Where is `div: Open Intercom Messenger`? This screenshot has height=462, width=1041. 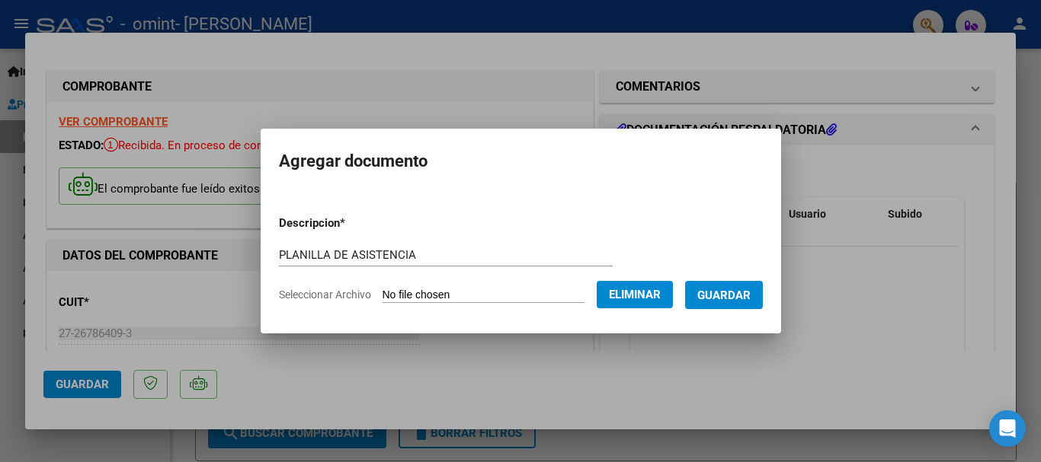 div: Open Intercom Messenger is located at coordinates (1007, 429).